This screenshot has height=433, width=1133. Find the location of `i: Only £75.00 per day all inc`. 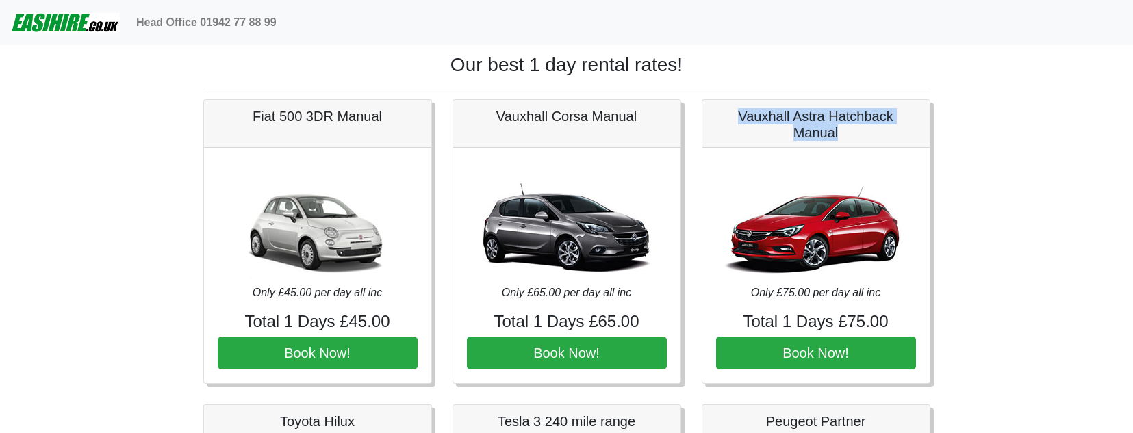

i: Only £75.00 per day all inc is located at coordinates (815, 292).